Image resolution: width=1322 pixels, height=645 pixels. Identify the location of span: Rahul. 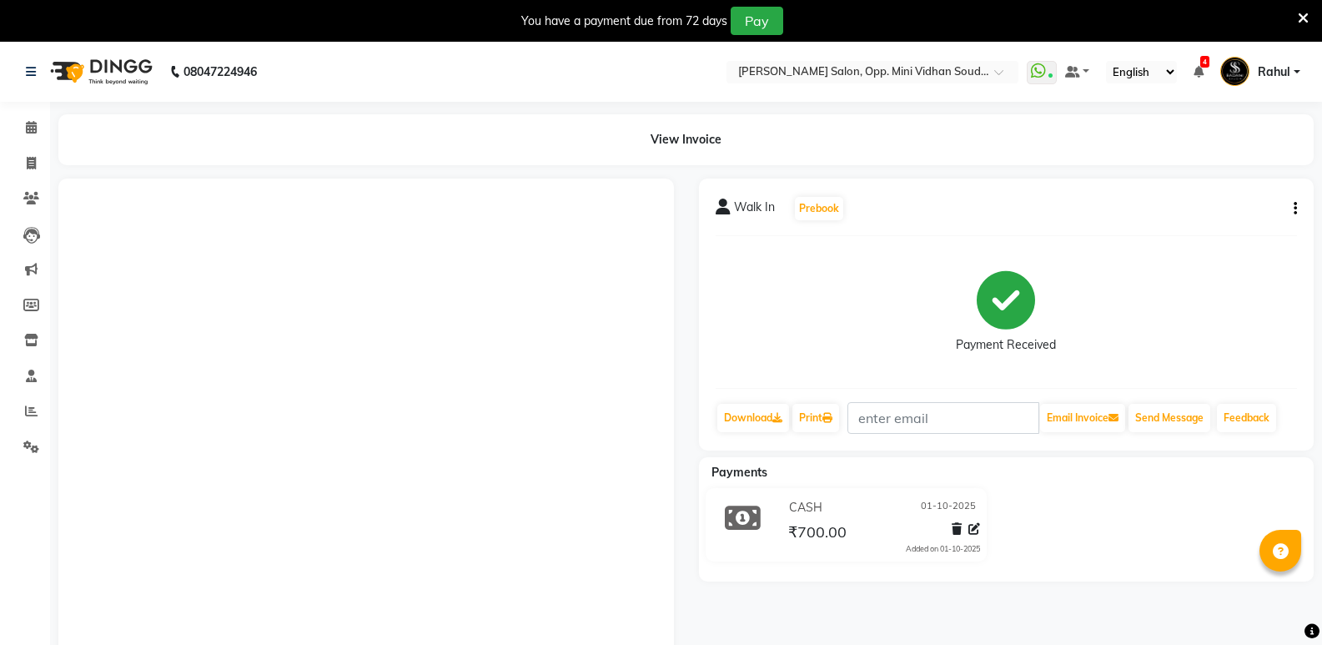
(1274, 72).